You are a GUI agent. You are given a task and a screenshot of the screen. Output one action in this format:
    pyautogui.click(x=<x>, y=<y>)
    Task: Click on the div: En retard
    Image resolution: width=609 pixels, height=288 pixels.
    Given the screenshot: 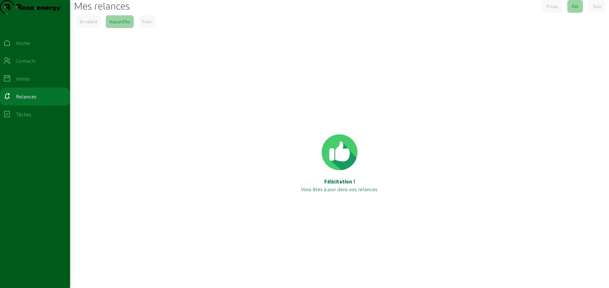 What is the action you would take?
    pyautogui.click(x=89, y=22)
    